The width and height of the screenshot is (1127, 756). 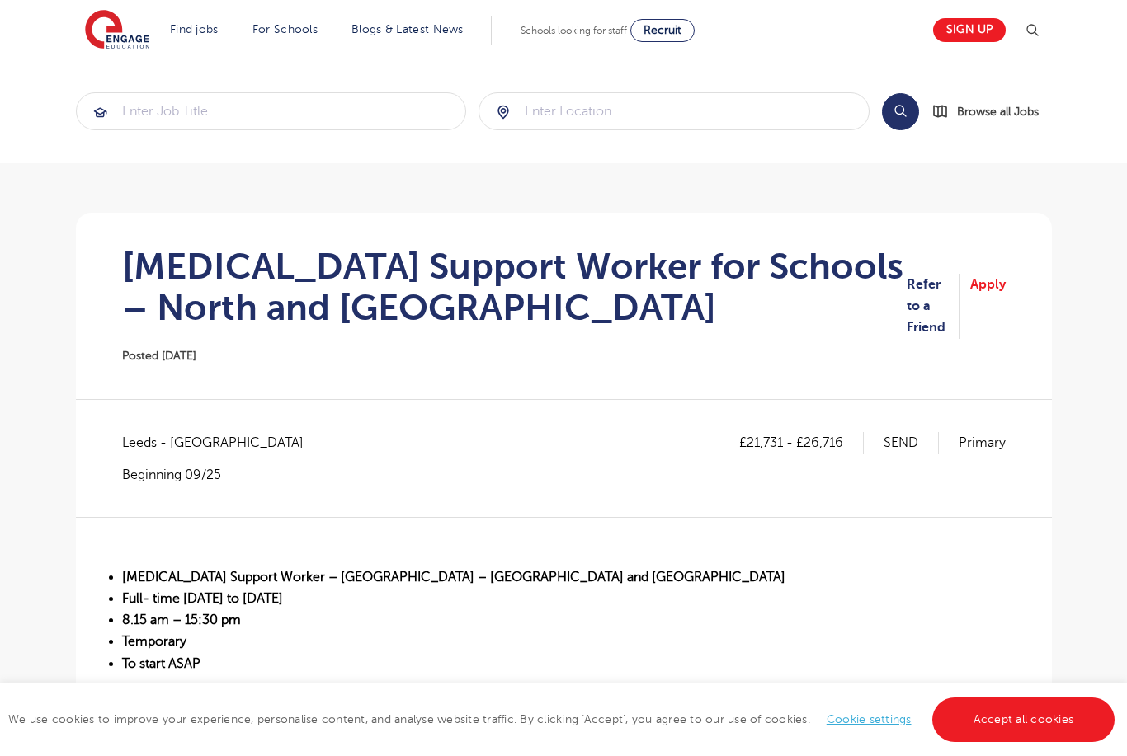 What do you see at coordinates (662, 31) in the screenshot?
I see `a: Recruit` at bounding box center [662, 31].